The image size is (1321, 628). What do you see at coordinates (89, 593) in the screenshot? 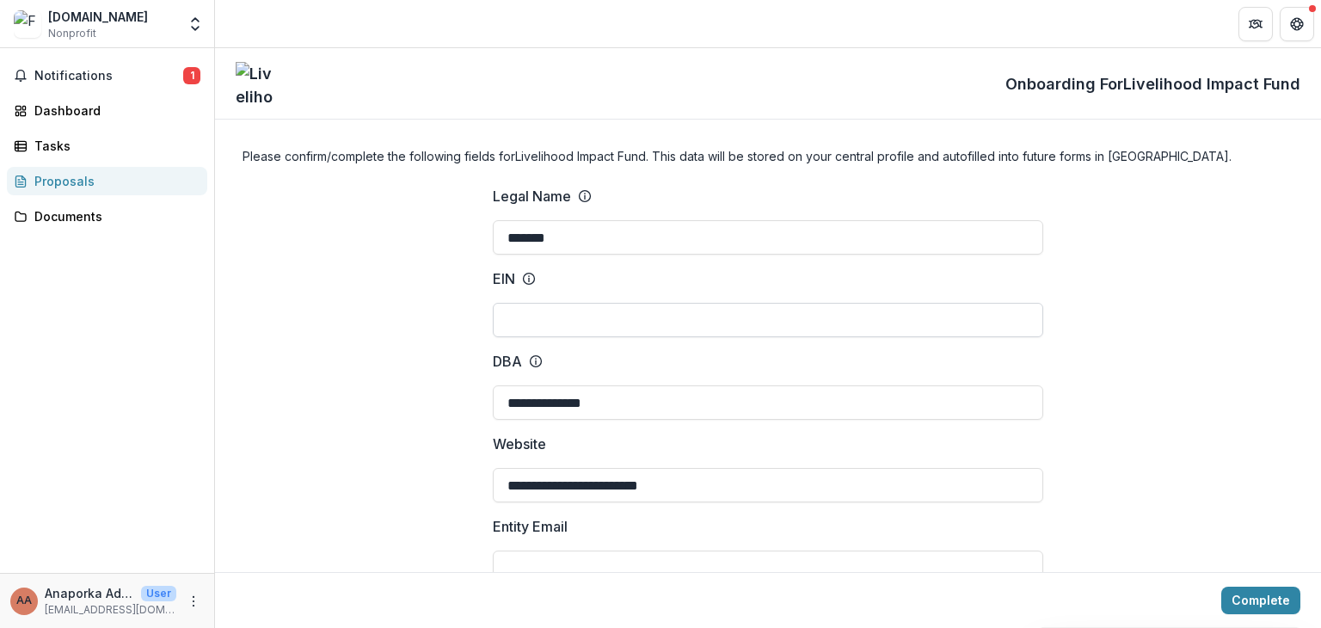
I see `p: Anaporka Adazabra` at bounding box center [89, 593].